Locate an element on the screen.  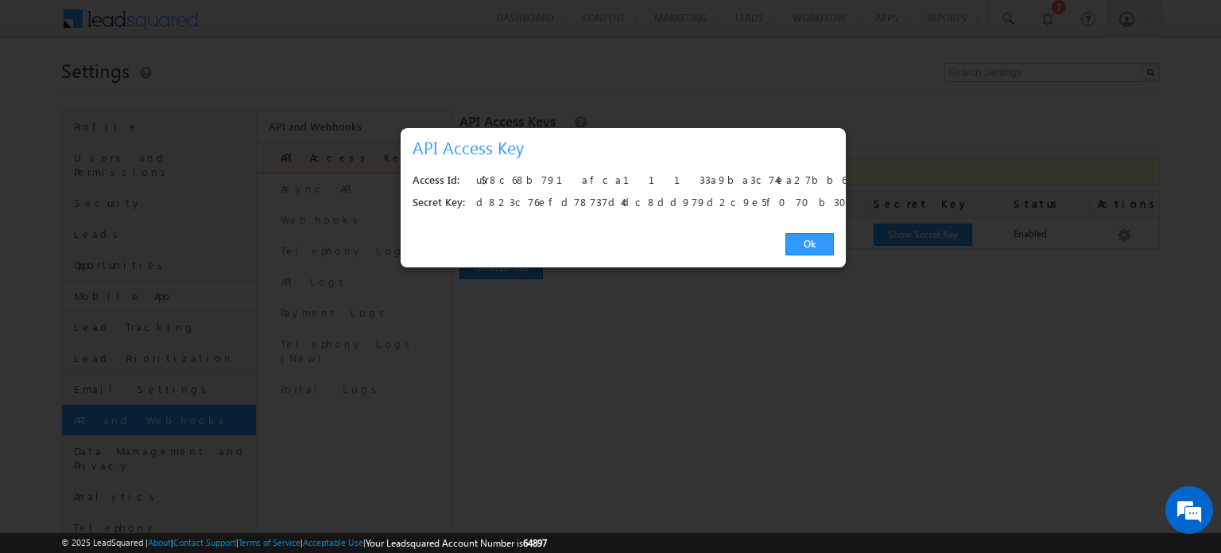
div: u$r8c68b791afca11133a9ba3c74ea27bb6 is located at coordinates (650, 180).